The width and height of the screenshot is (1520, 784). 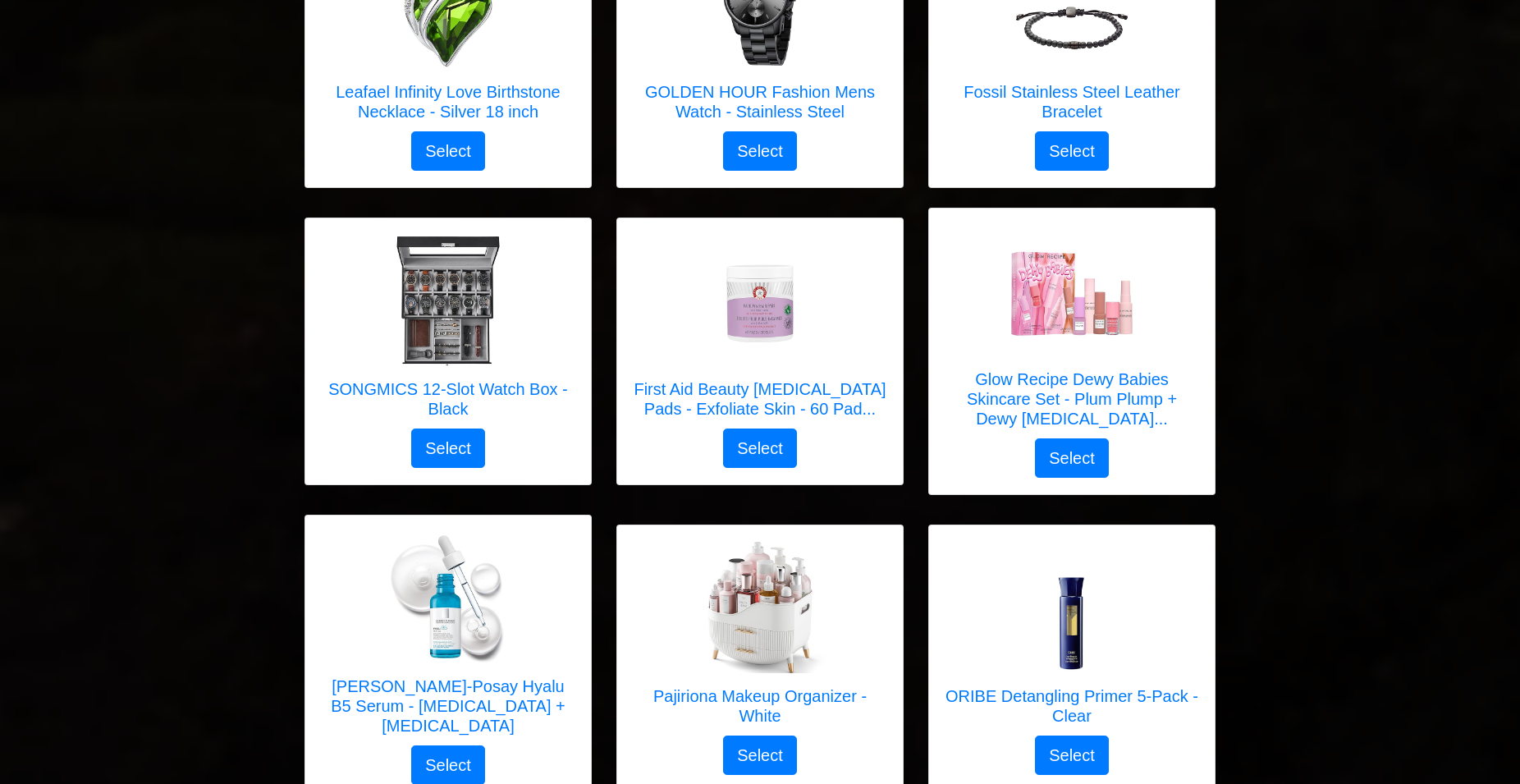 I want to click on img: First Aid Beauty Ingrown Hair Pads - Exfoliate Skin - 60 Pads, so click(x=760, y=300).